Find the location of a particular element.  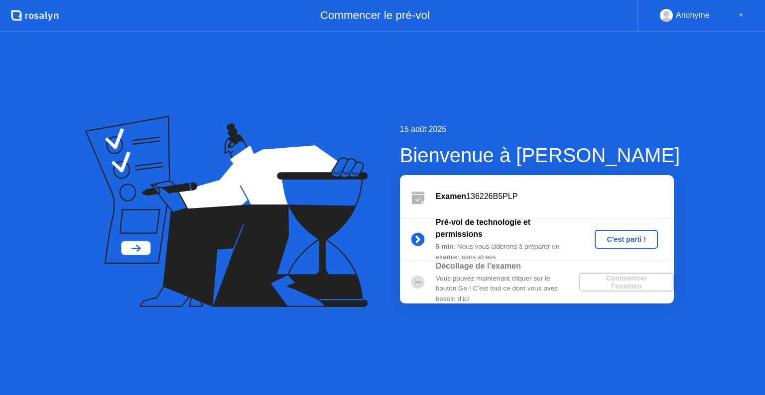

b: 5 min is located at coordinates (445, 247).